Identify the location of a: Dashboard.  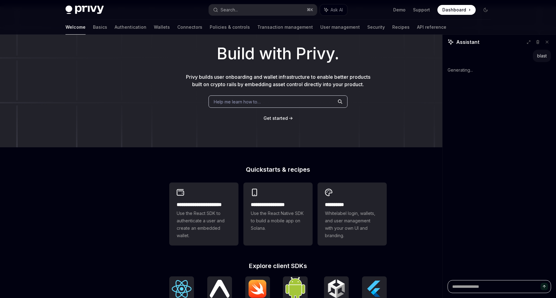
(456, 10).